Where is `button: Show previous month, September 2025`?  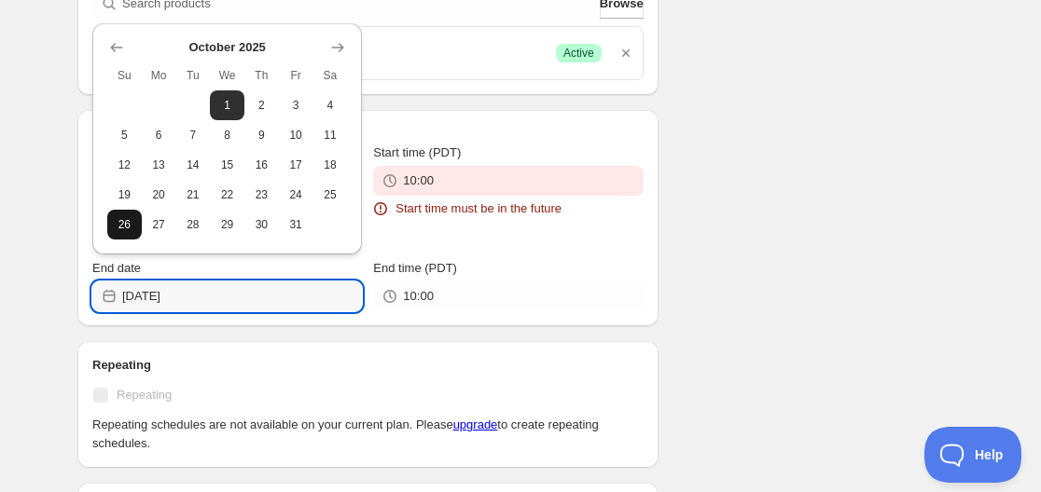 button: Show previous month, September 2025 is located at coordinates (117, 48).